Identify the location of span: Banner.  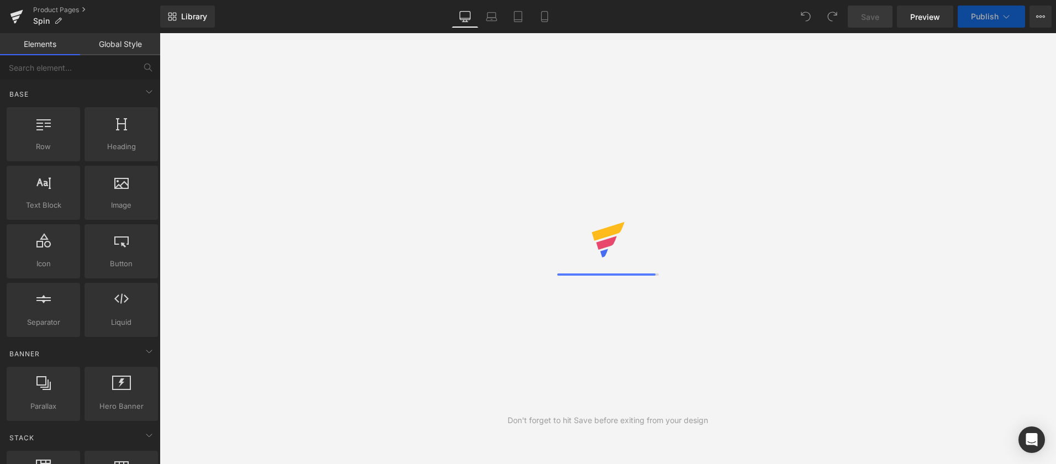
(24, 353).